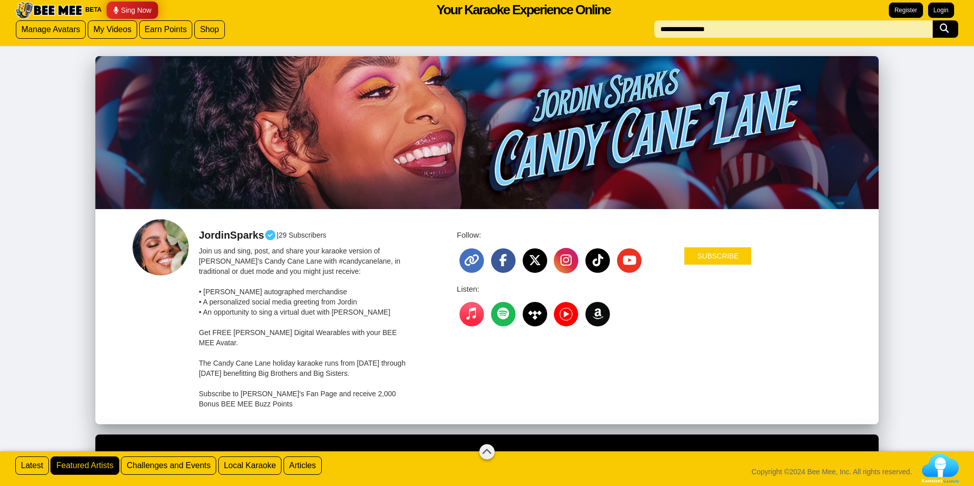 The width and height of the screenshot is (974, 486). What do you see at coordinates (112, 30) in the screenshot?
I see `a: My Videos` at bounding box center [112, 30].